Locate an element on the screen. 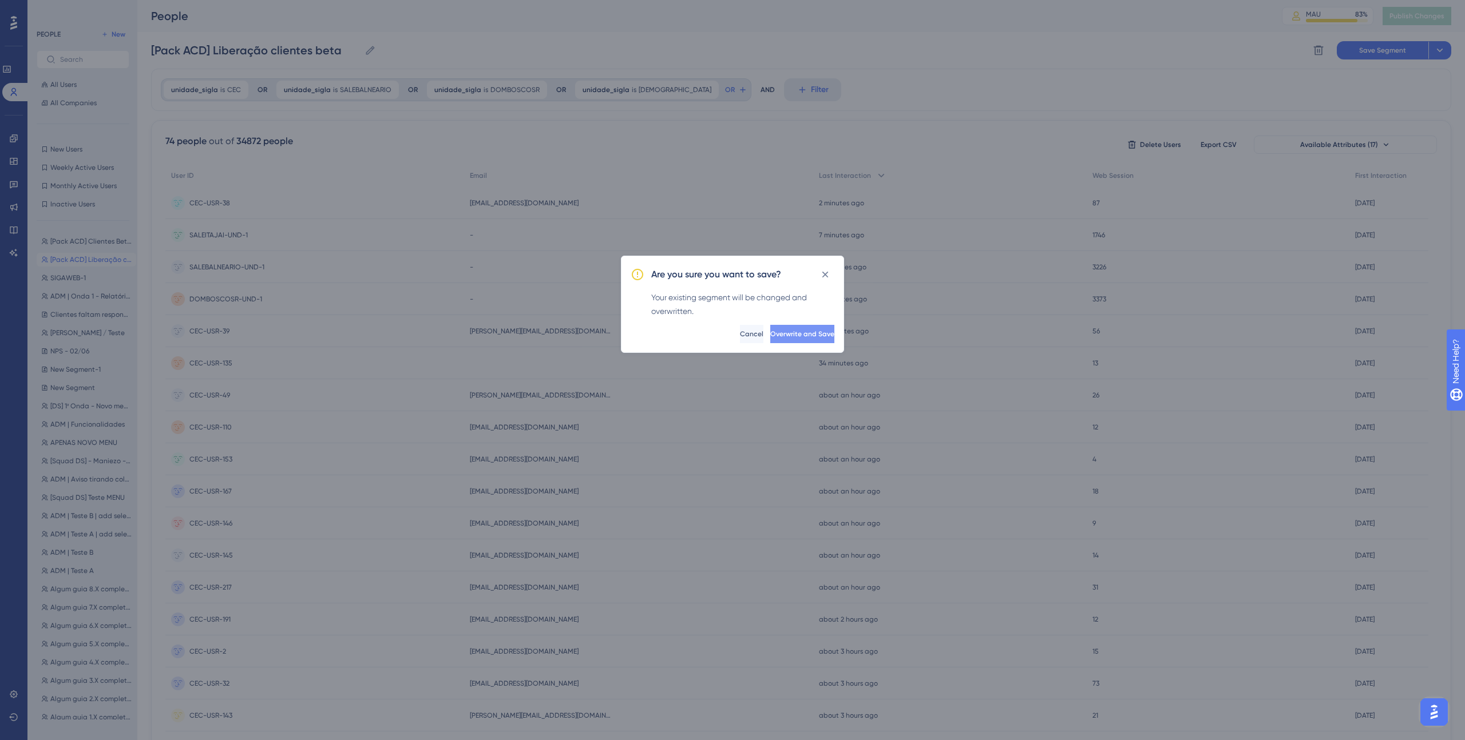  button: Open AI Assistant Launcher is located at coordinates (17, 17).